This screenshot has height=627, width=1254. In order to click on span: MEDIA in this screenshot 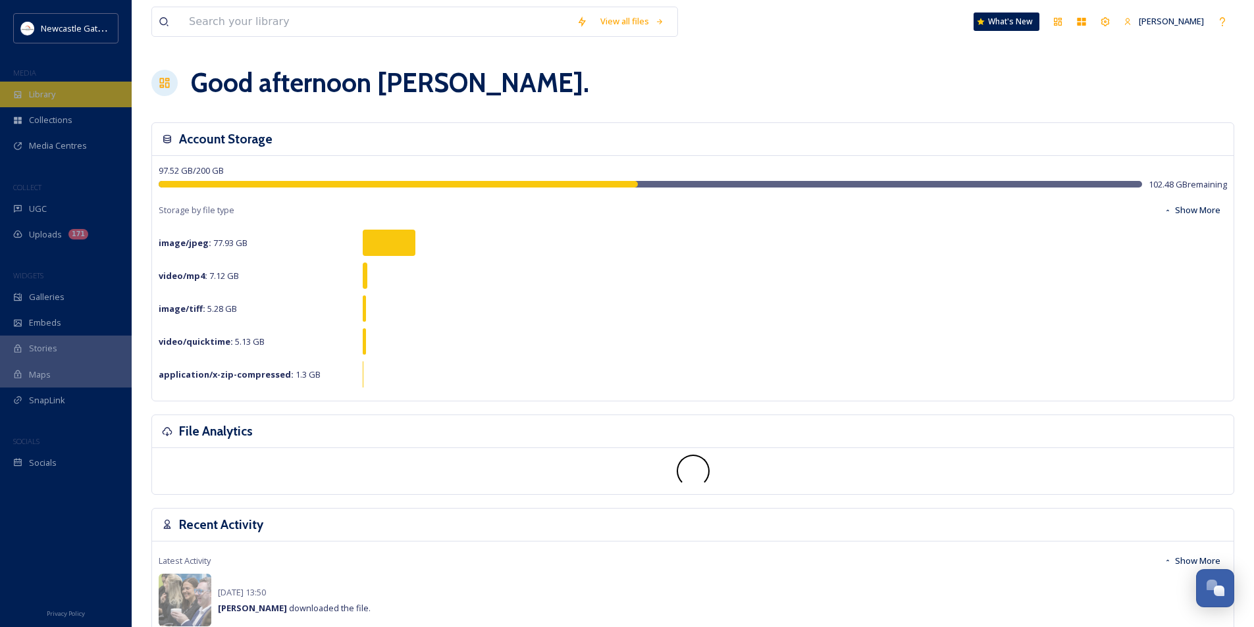, I will do `click(24, 72)`.